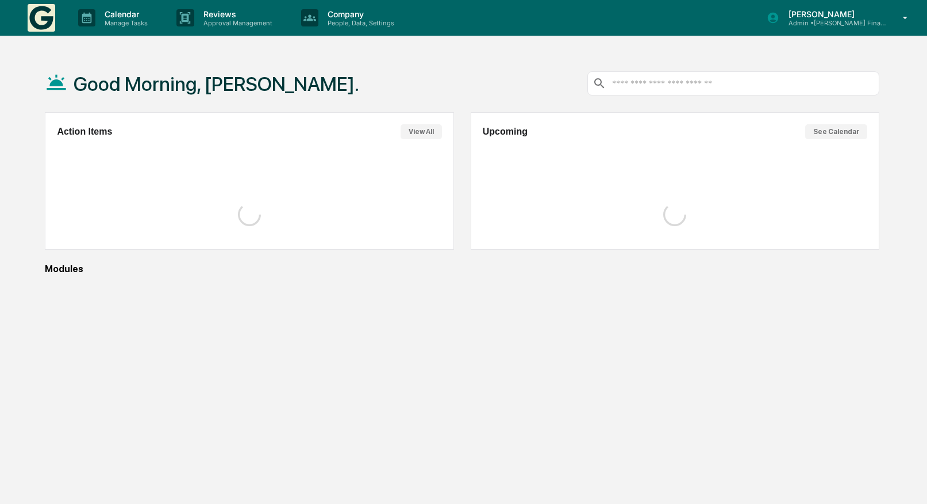  Describe the element at coordinates (124, 23) in the screenshot. I see `p: Manage Tasks` at that location.